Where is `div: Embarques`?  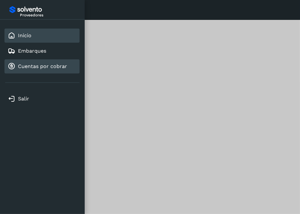
div: Embarques is located at coordinates (42, 51).